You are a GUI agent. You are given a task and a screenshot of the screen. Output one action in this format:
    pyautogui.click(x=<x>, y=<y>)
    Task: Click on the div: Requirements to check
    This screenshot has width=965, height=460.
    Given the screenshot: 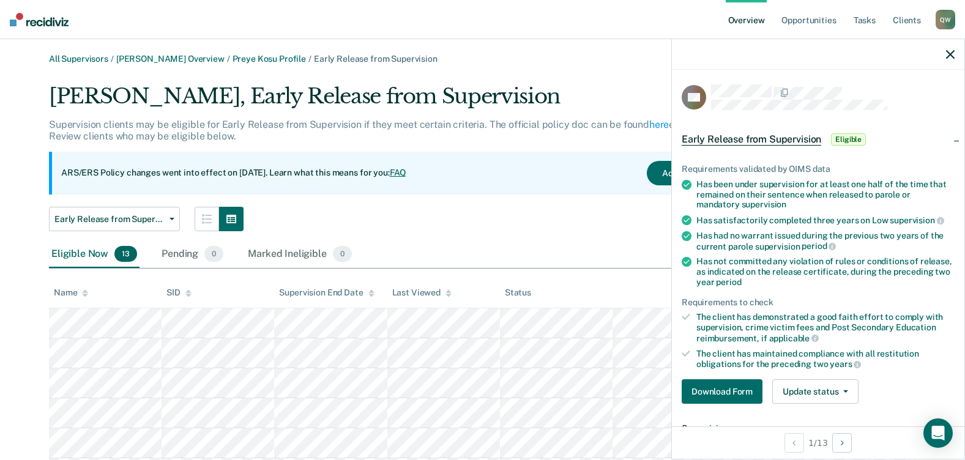 What is the action you would take?
    pyautogui.click(x=818, y=302)
    